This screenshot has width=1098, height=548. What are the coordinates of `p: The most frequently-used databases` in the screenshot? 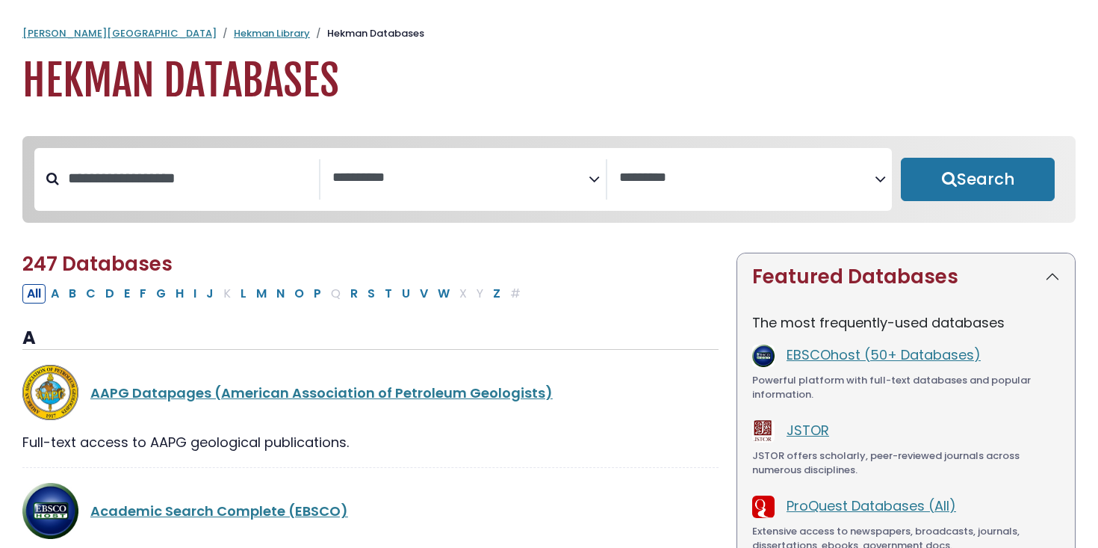 It's located at (906, 322).